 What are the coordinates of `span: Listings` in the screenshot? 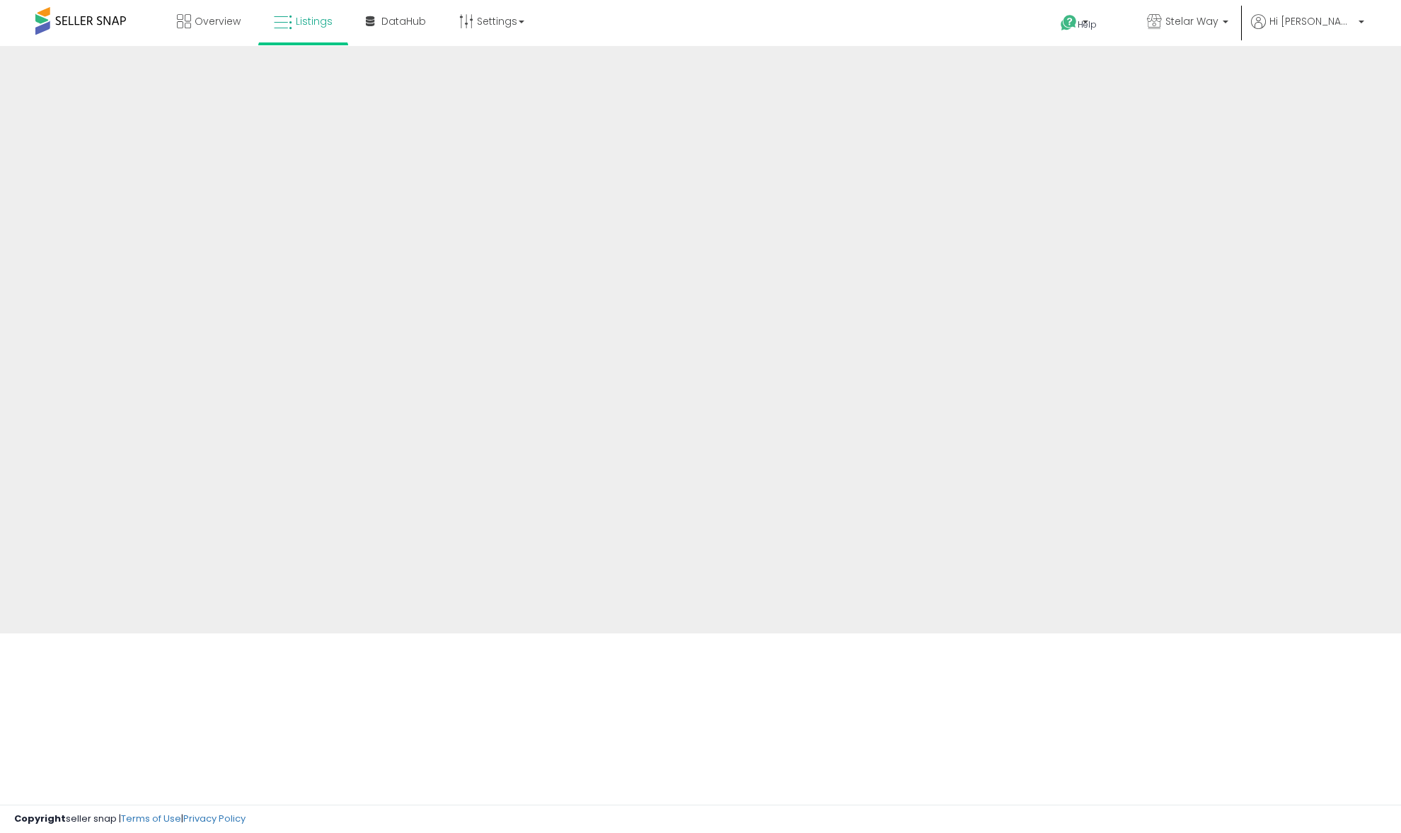 It's located at (314, 21).